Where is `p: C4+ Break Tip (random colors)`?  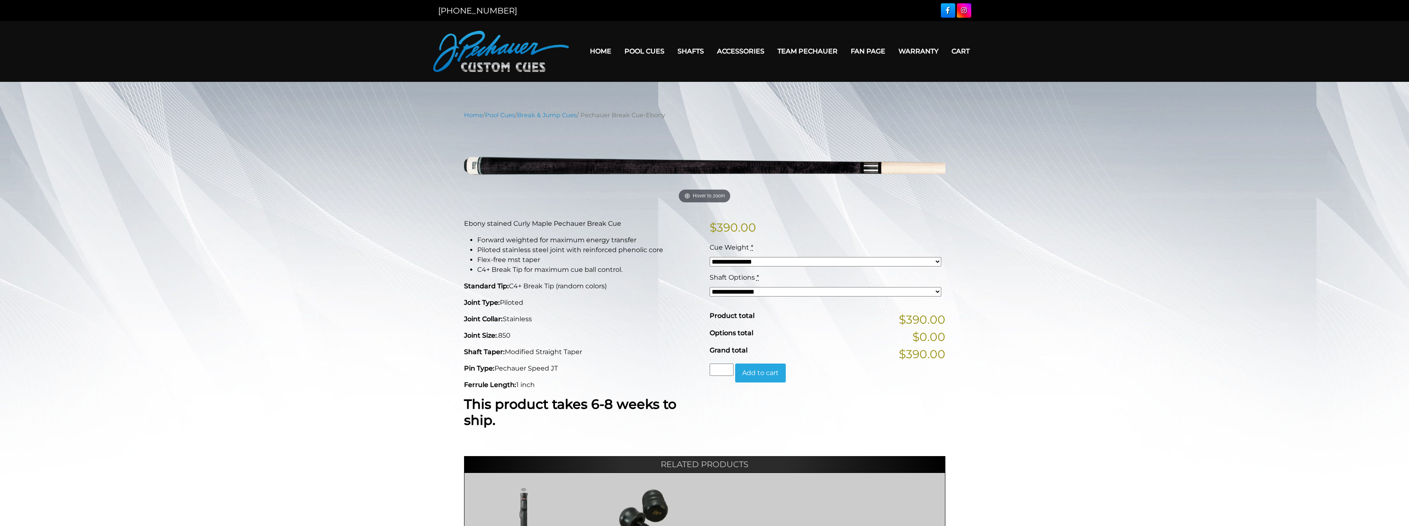 p: C4+ Break Tip (random colors) is located at coordinates (582, 286).